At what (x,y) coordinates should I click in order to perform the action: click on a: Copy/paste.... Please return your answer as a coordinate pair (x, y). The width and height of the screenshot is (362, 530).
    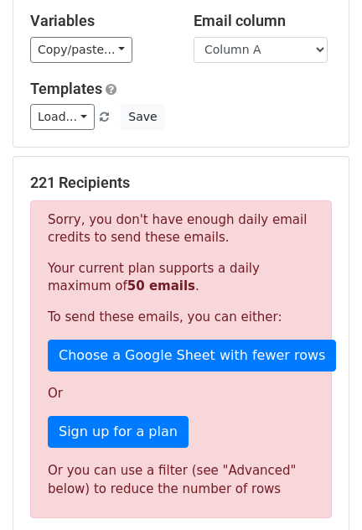
    Looking at the image, I should click on (81, 49).